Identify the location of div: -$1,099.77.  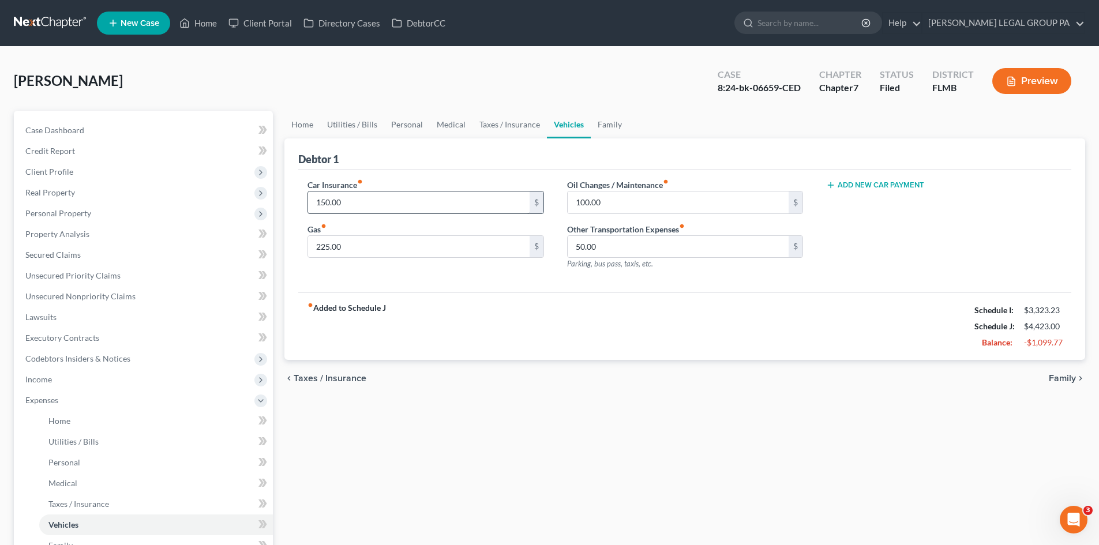
(1043, 343).